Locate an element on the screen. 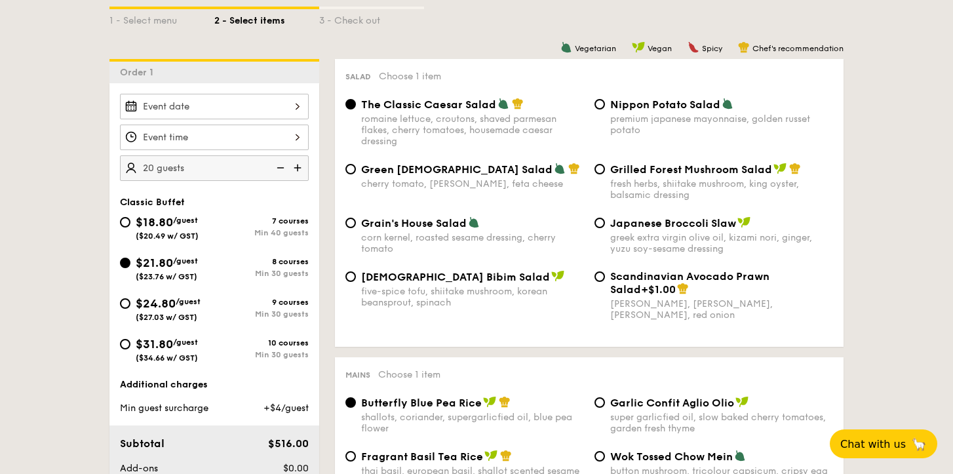  span: Fragrant Basil Tea Rice is located at coordinates (422, 456).